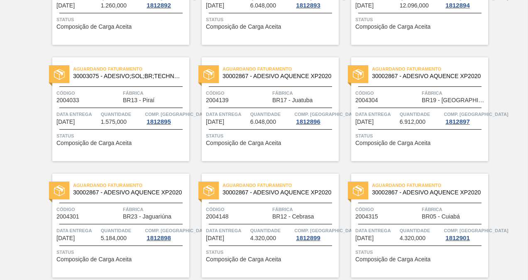  Describe the element at coordinates (115, 225) in the screenshot. I see `a: statusAguardando Faturamento30002867 - ADESIVO AQUENCE XP2020Código2004301FábricaBR23 - Jaguariún...` at that location.